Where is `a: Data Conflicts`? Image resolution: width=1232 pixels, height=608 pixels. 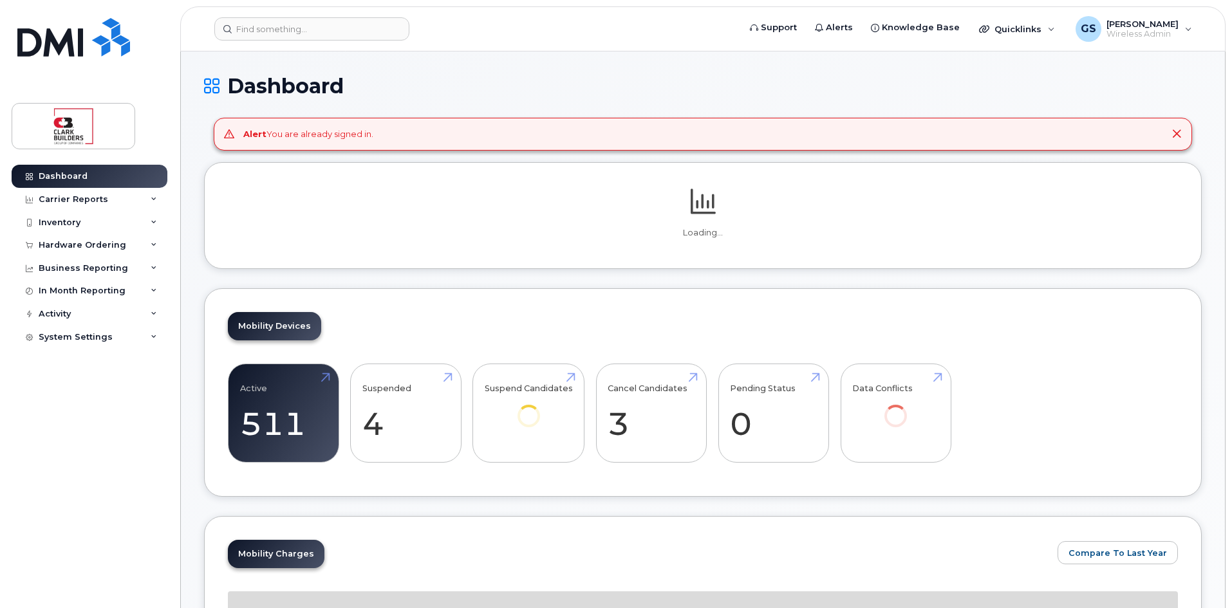 a: Data Conflicts is located at coordinates (895, 407).